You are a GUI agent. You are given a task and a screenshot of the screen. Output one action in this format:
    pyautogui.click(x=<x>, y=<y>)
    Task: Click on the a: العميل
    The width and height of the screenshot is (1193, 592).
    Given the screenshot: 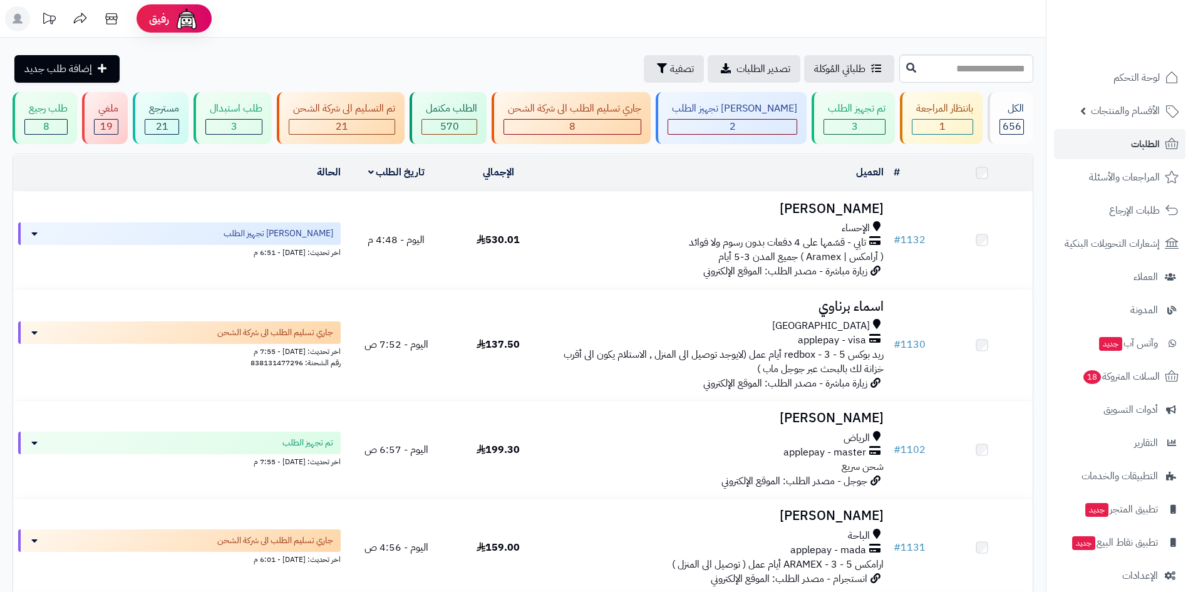 What is the action you would take?
    pyautogui.click(x=870, y=172)
    